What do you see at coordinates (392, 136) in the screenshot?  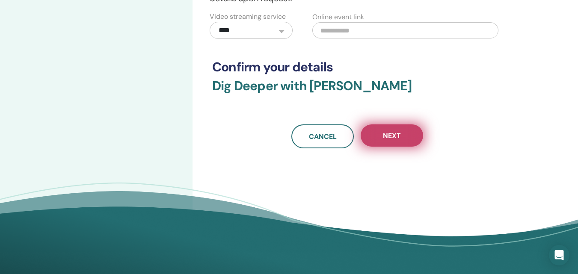 I see `button: Next` at bounding box center [392, 136].